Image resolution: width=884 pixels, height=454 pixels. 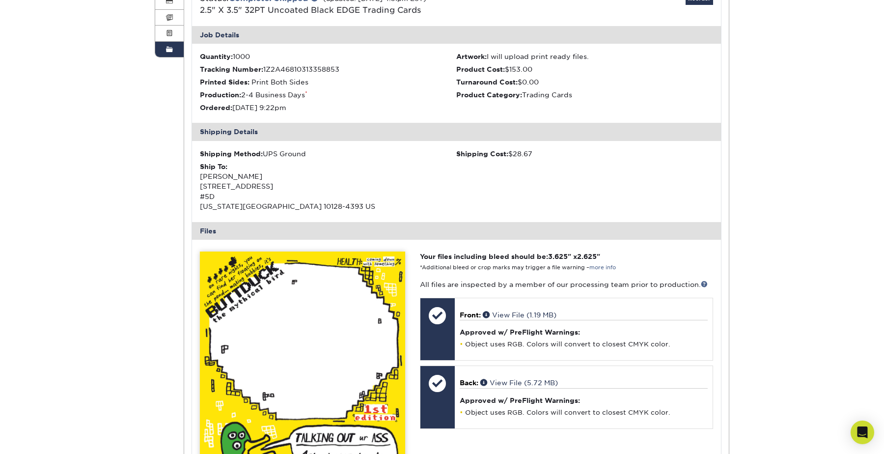 What do you see at coordinates (585, 82) in the screenshot?
I see `li: $0.00` at bounding box center [585, 82].